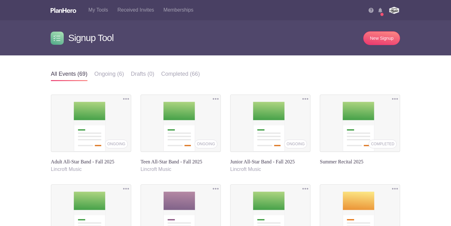  I want to click on a: Drafts (0), so click(142, 74).